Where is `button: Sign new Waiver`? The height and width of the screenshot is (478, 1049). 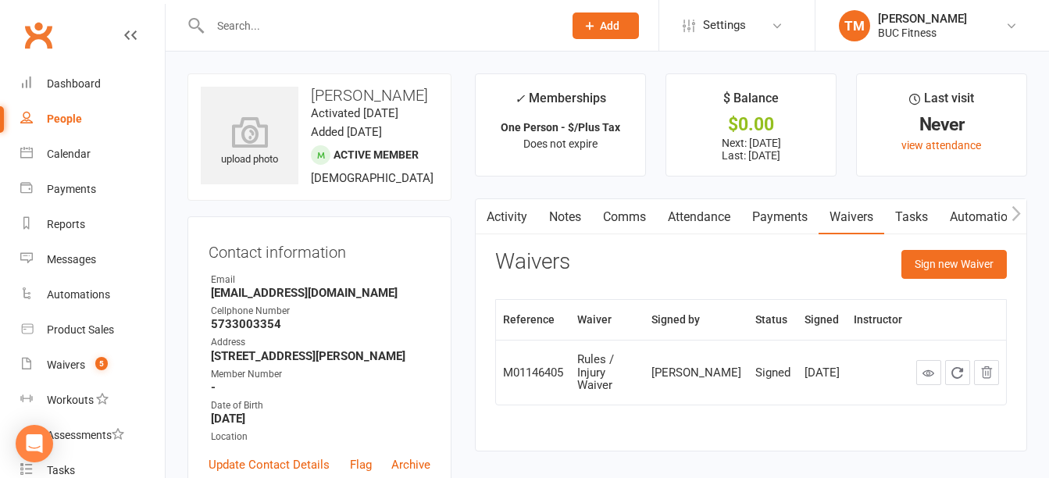 button: Sign new Waiver is located at coordinates (954, 264).